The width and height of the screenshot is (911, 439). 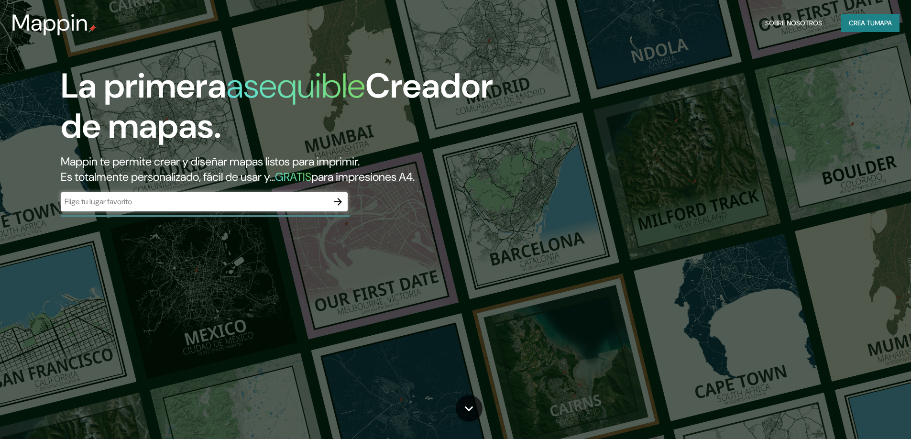 I want to click on font: Mappin te permite crear y diseñar mapas listos para imprimir., so click(x=210, y=161).